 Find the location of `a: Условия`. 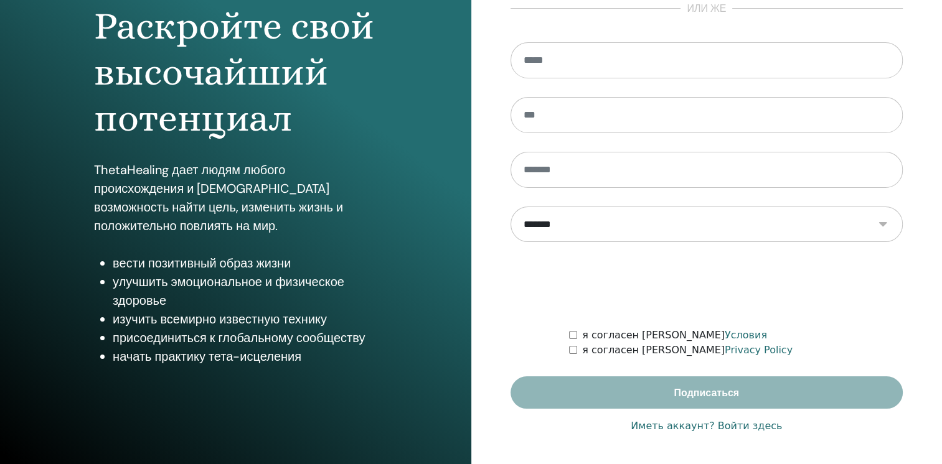

a: Условия is located at coordinates (746, 335).